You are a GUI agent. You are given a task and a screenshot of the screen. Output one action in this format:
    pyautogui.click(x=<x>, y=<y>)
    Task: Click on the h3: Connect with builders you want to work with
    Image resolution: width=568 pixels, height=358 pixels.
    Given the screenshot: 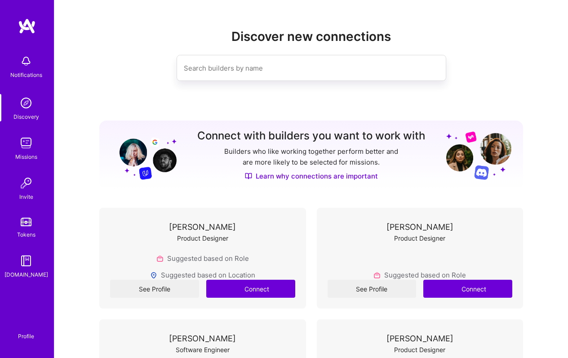 What is the action you would take?
    pyautogui.click(x=311, y=136)
    